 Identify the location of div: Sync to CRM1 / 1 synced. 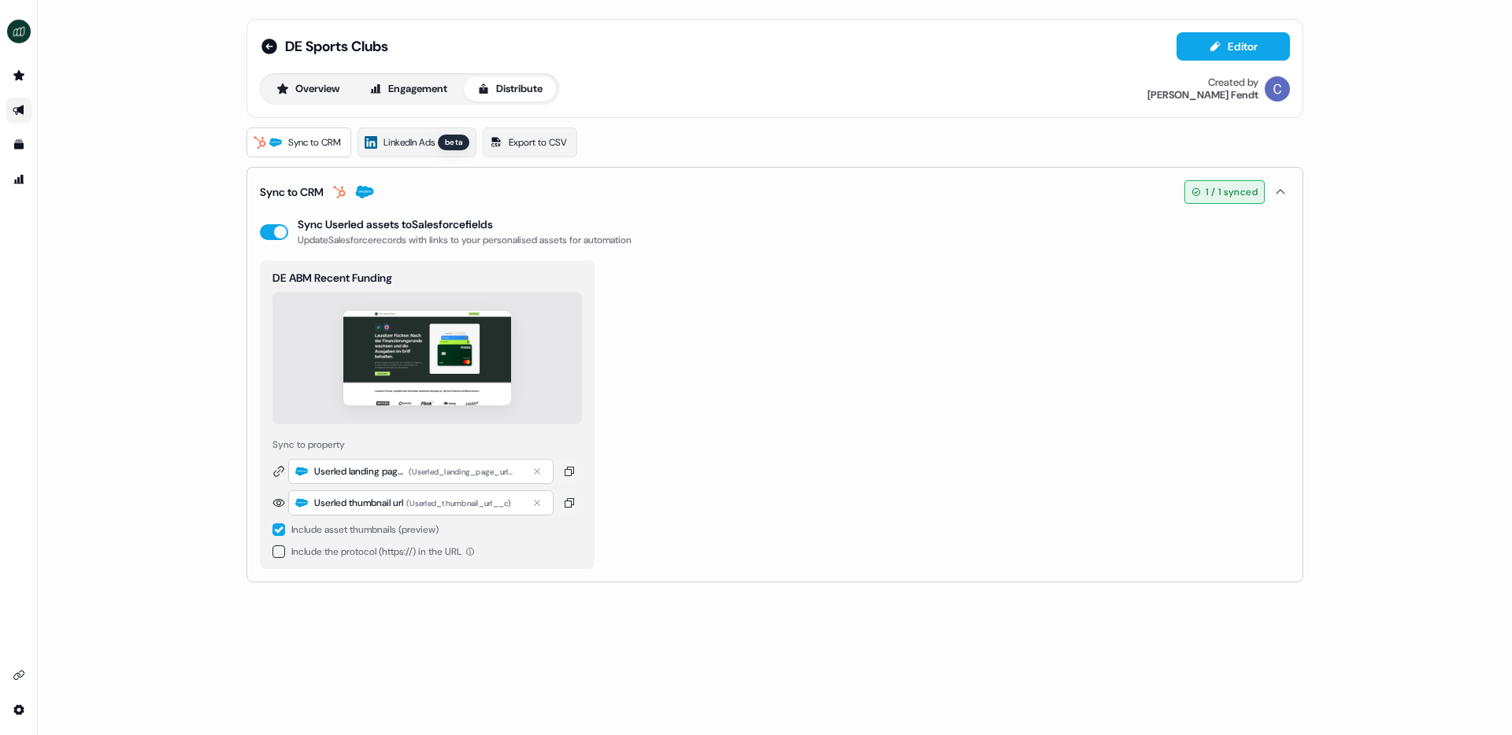
(775, 399).